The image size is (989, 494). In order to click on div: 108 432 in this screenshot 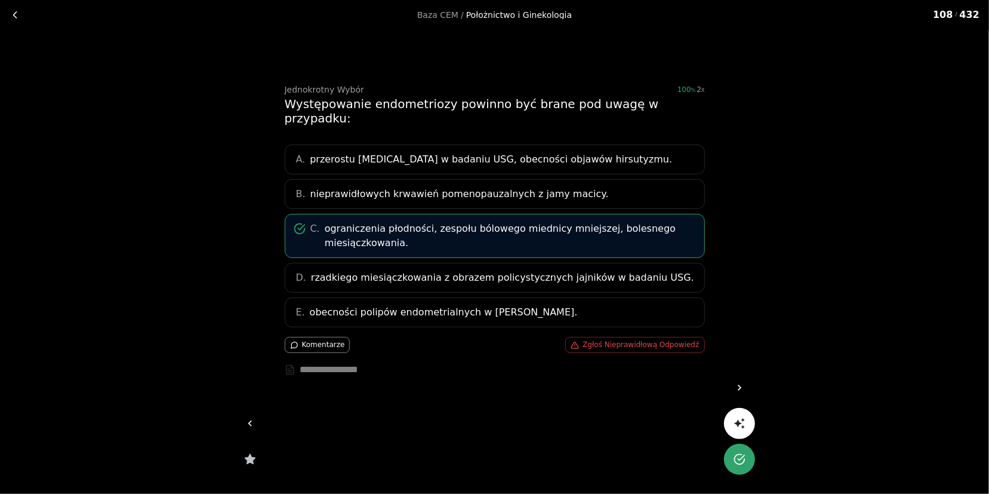, I will do `click(959, 15)`.